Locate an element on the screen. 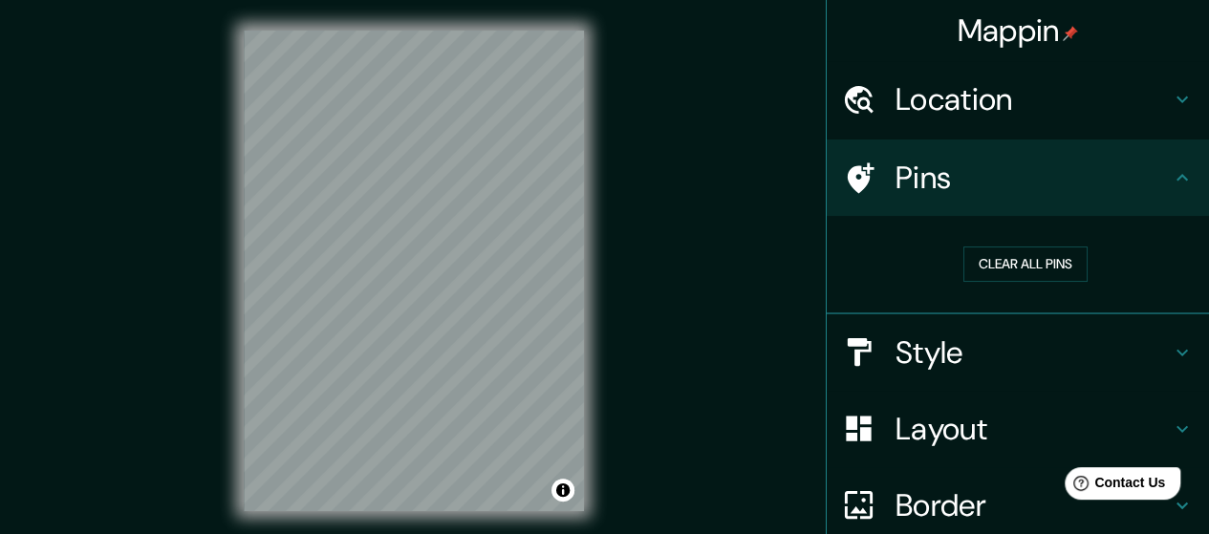 The image size is (1209, 534). div: Layout is located at coordinates (1018, 429).